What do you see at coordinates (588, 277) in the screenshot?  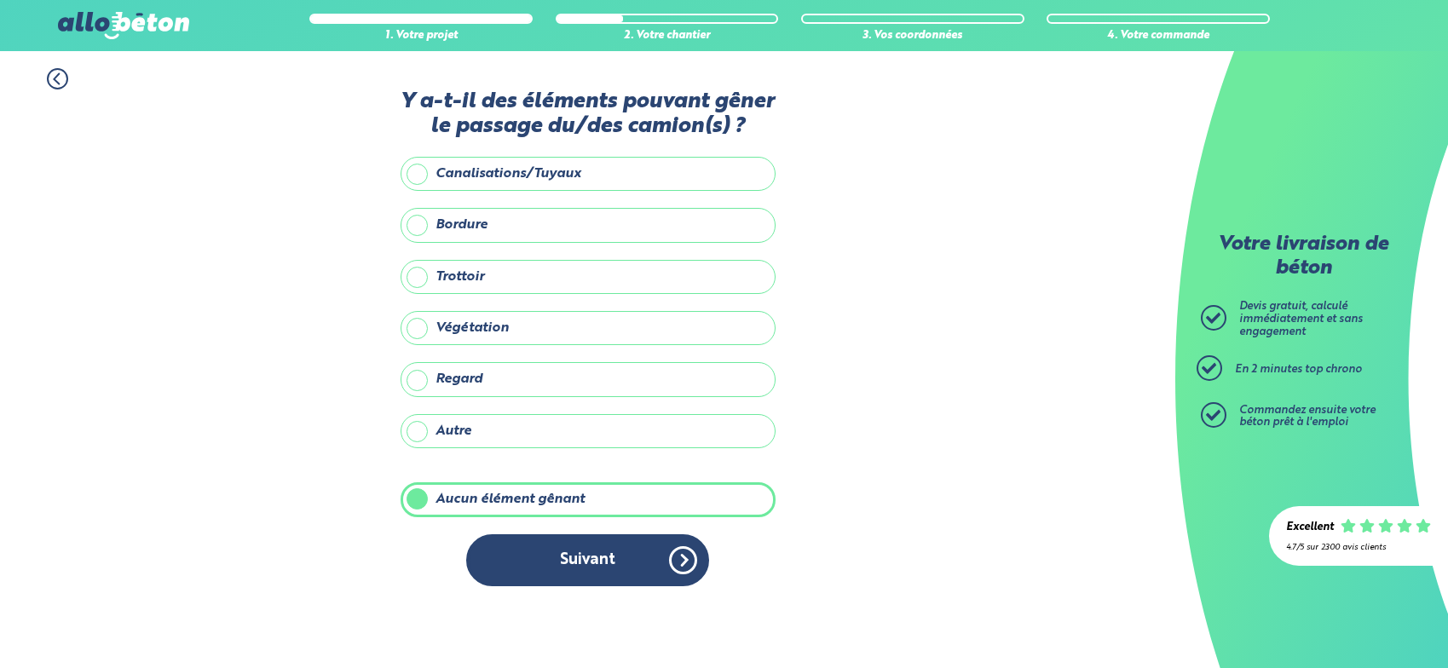 I see `label: Trottoir` at bounding box center [588, 277].